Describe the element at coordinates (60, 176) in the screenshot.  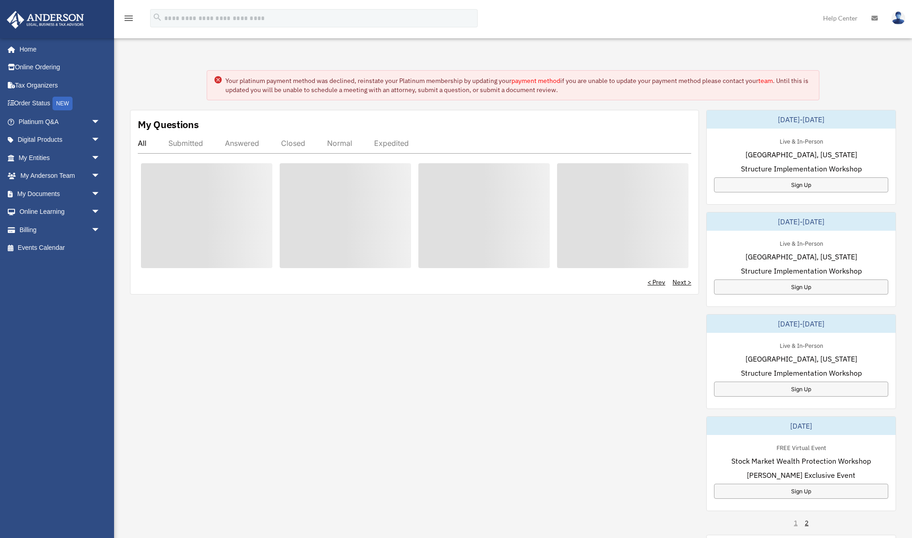
I see `a: My Anderson Teamarrow_drop_down` at that location.